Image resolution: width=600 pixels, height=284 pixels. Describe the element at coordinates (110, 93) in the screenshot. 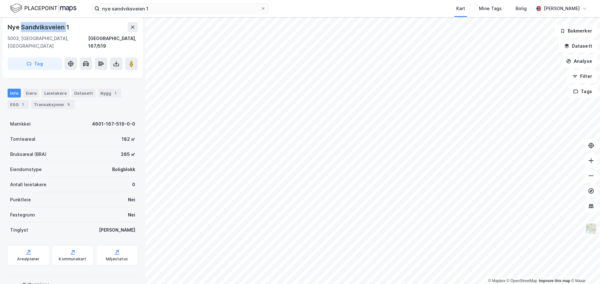

I see `div: Bygg` at that location.